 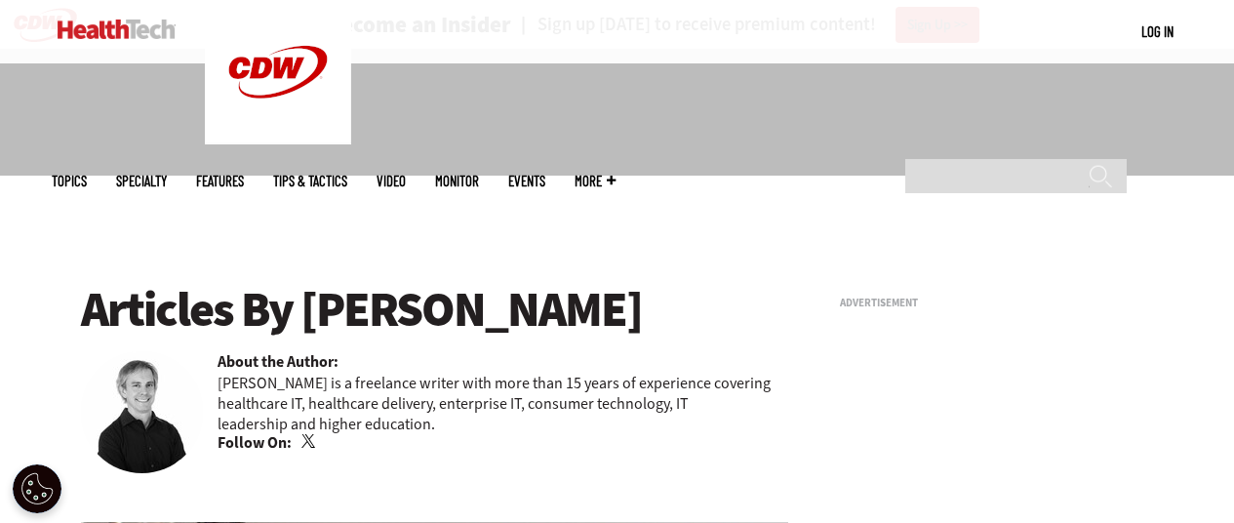 What do you see at coordinates (255, 443) in the screenshot?
I see `b: Follow On:` at bounding box center [255, 443].